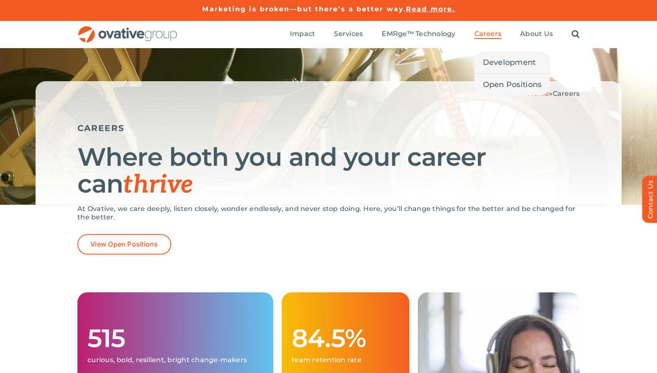  What do you see at coordinates (128, 29) in the screenshot?
I see `a: OG_Full_horizontal_RGB` at bounding box center [128, 29].